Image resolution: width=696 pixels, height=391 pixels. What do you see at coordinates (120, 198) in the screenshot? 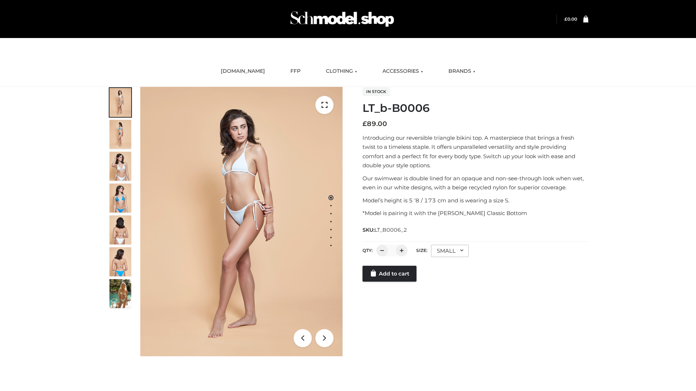
I see `img: ArielClassicBikiniTop_CloudNine_AzureSky_OW114ECO_4-scaled.jpg` at bounding box center [120, 198].